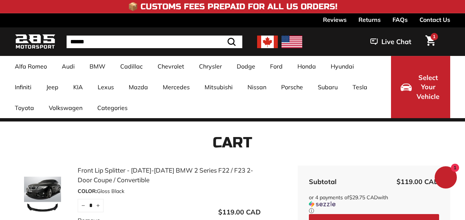  I want to click on a: Infiniti, so click(23, 87).